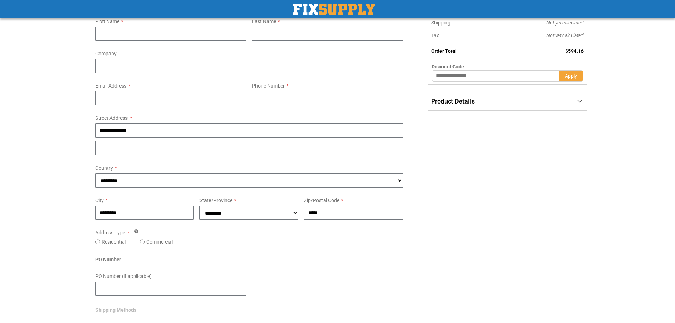 Image resolution: width=675 pixels, height=323 pixels. Describe the element at coordinates (441, 23) in the screenshot. I see `span: Shipping` at that location.